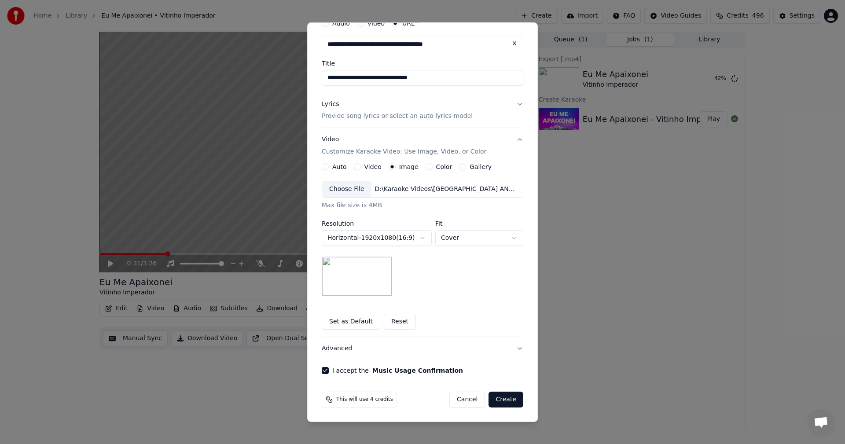 The height and width of the screenshot is (444, 845). Describe the element at coordinates (400, 322) in the screenshot. I see `button: Reset` at that location.